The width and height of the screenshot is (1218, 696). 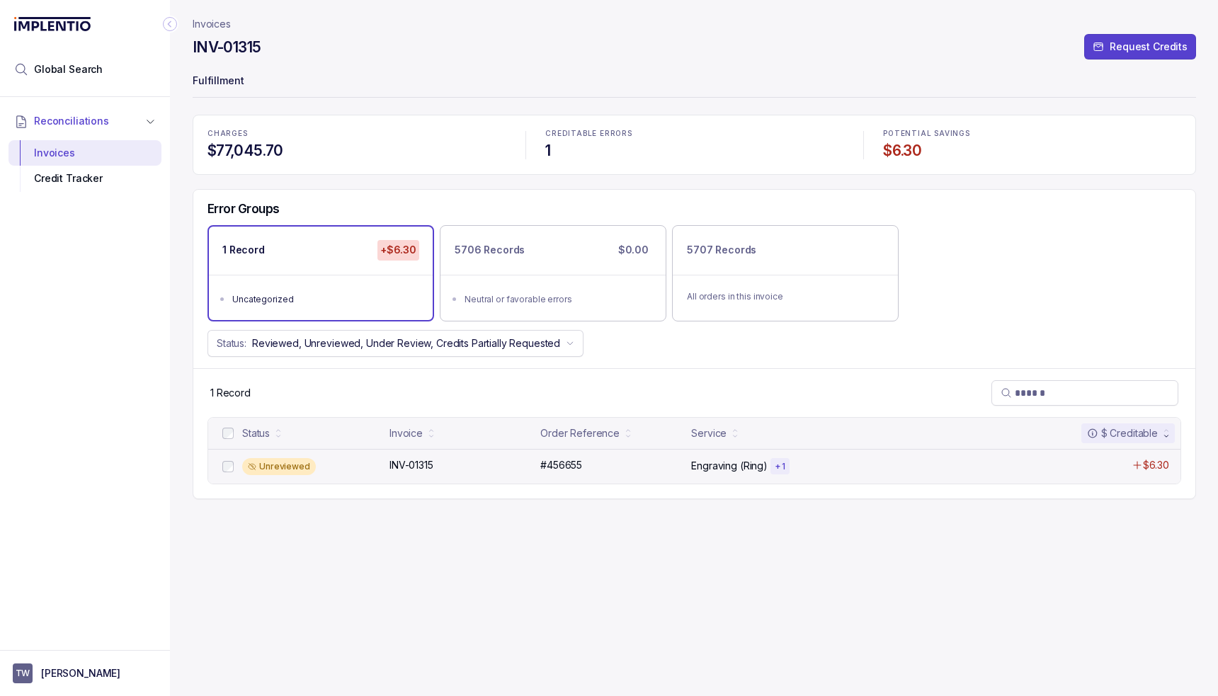 I want to click on p: 5706 Records, so click(x=490, y=250).